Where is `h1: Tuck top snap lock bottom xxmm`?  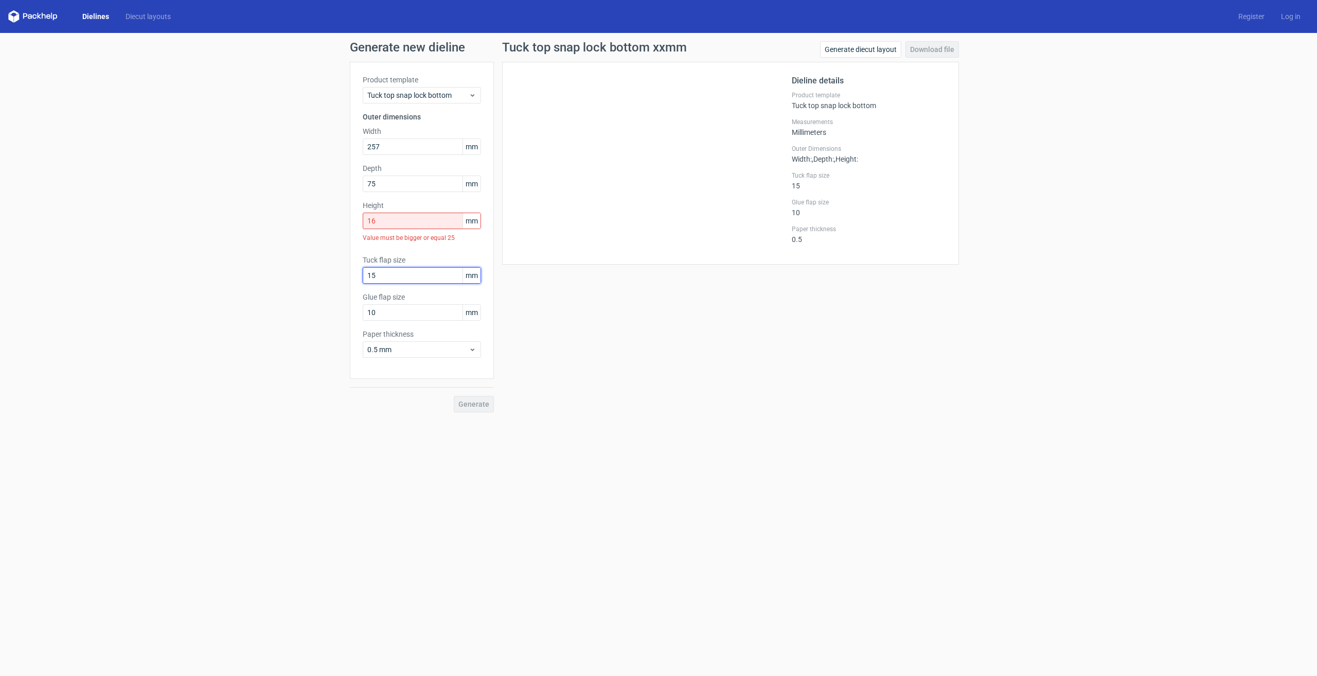
h1: Tuck top snap lock bottom xxmm is located at coordinates (594, 47).